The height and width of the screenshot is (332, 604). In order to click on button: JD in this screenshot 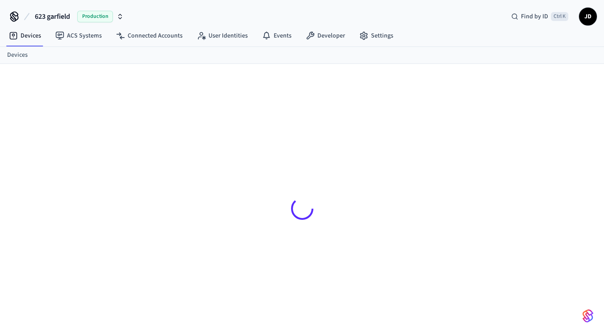, I will do `click(588, 17)`.